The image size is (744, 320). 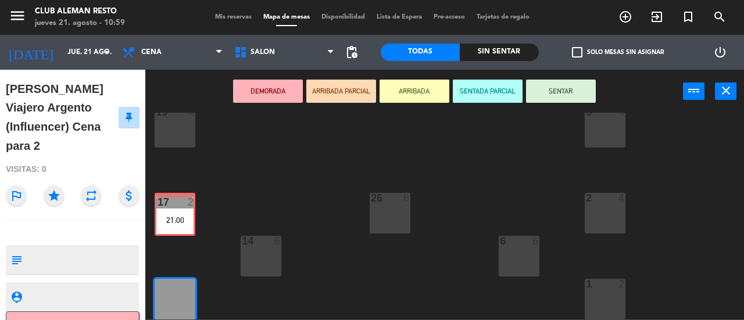 What do you see at coordinates (371, 198) in the screenshot?
I see `div: 26` at bounding box center [371, 198].